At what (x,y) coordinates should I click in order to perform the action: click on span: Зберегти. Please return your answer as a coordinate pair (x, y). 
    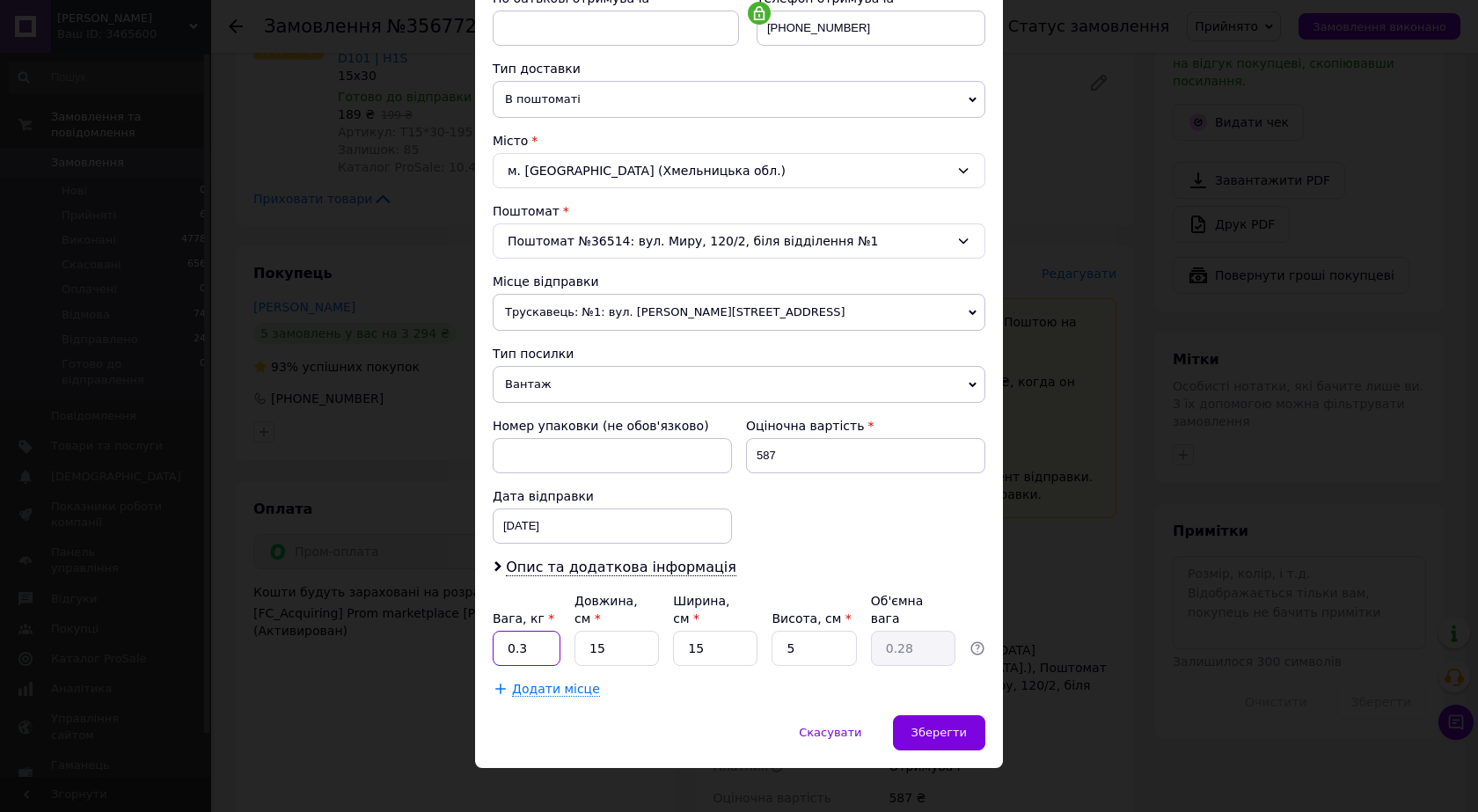
    Looking at the image, I should click on (939, 732).